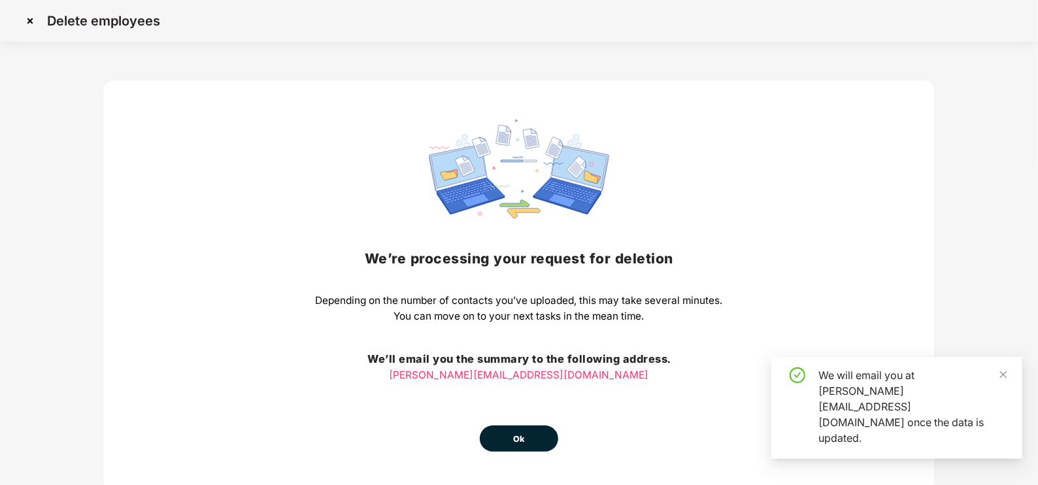  Describe the element at coordinates (518, 316) in the screenshot. I see `p: You can move on to your next tasks in the mean time.` at that location.